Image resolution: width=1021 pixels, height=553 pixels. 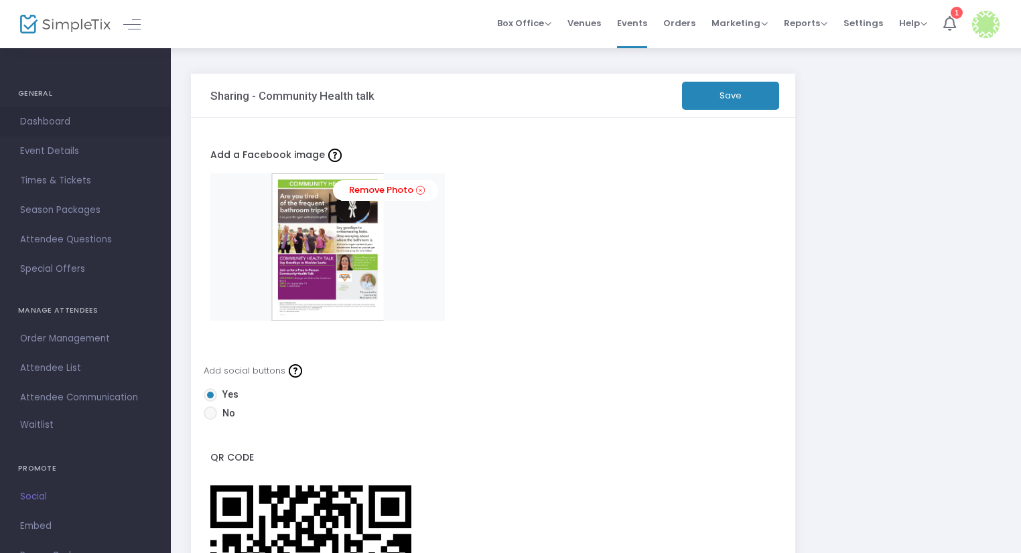 What do you see at coordinates (85, 151) in the screenshot?
I see `span: Event Details` at bounding box center [85, 151].